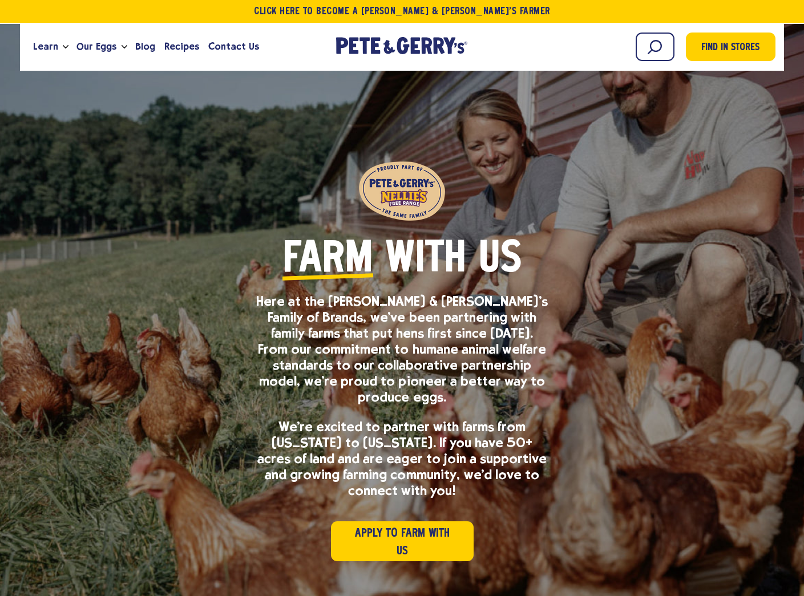  I want to click on span: Find in Stores, so click(730, 48).